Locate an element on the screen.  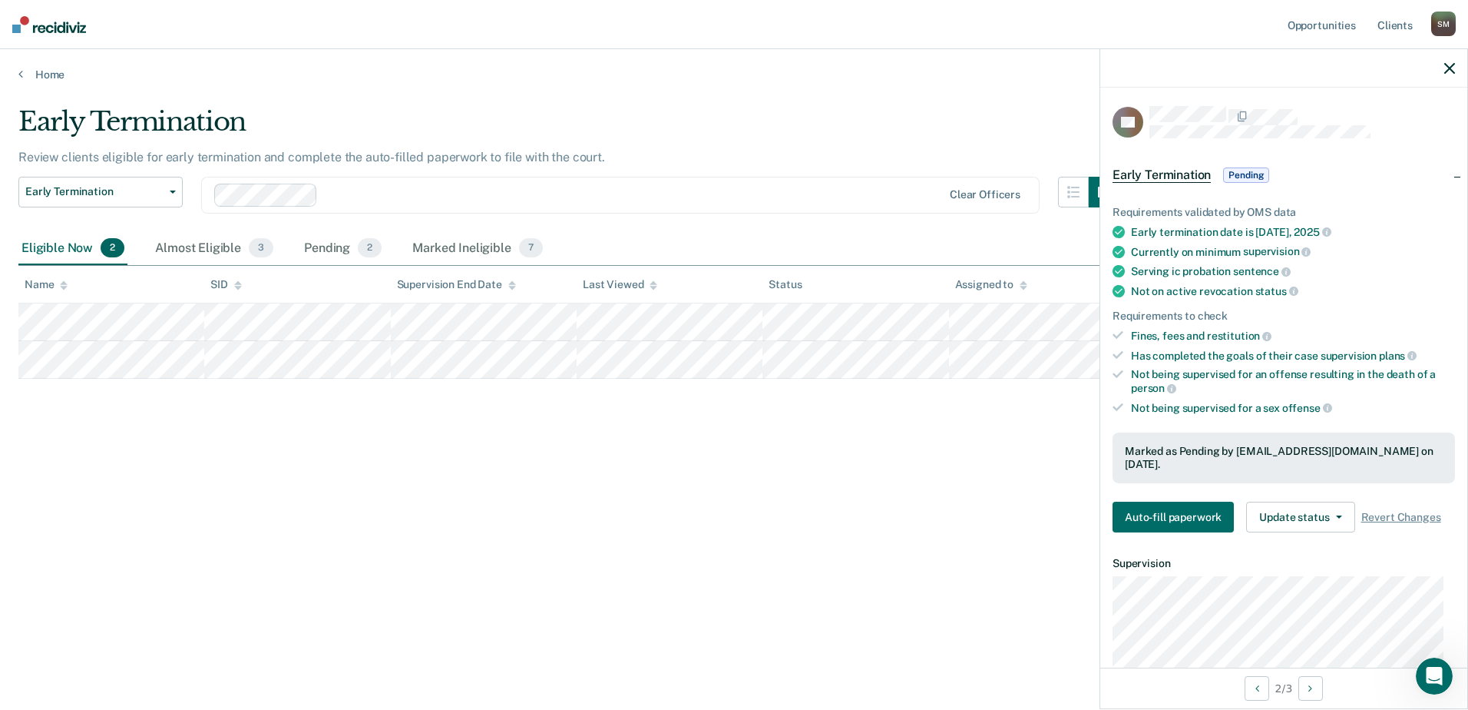
span: Pending is located at coordinates (1246, 175).